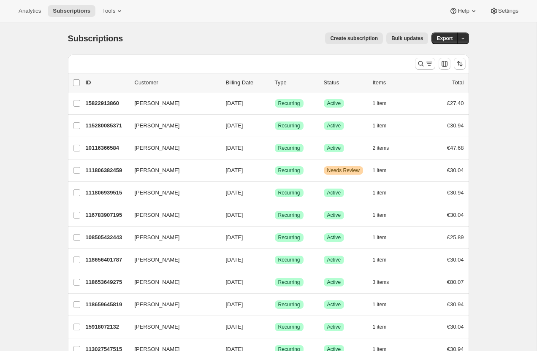  Describe the element at coordinates (343, 171) in the screenshot. I see `span: Needs Review` at that location.